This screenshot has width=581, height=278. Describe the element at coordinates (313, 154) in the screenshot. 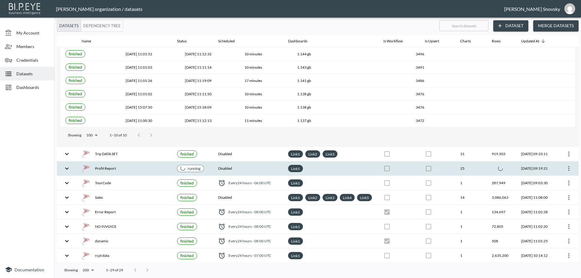

I see `a: Link2` at that location.